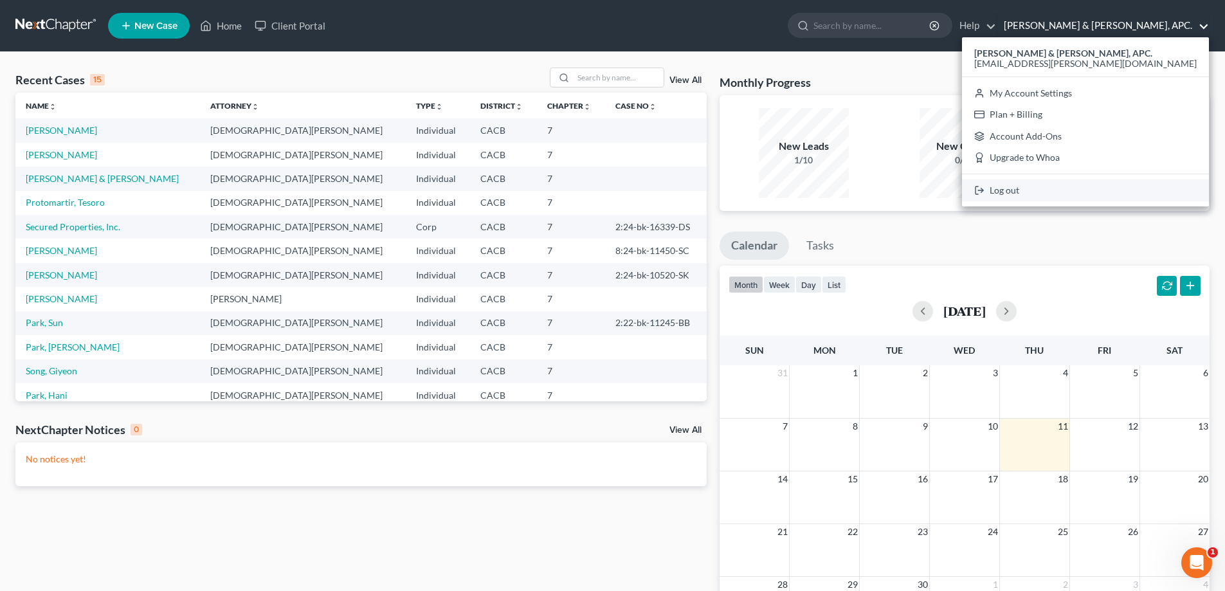 Image resolution: width=1225 pixels, height=591 pixels. What do you see at coordinates (746, 284) in the screenshot?
I see `button: month` at bounding box center [746, 284].